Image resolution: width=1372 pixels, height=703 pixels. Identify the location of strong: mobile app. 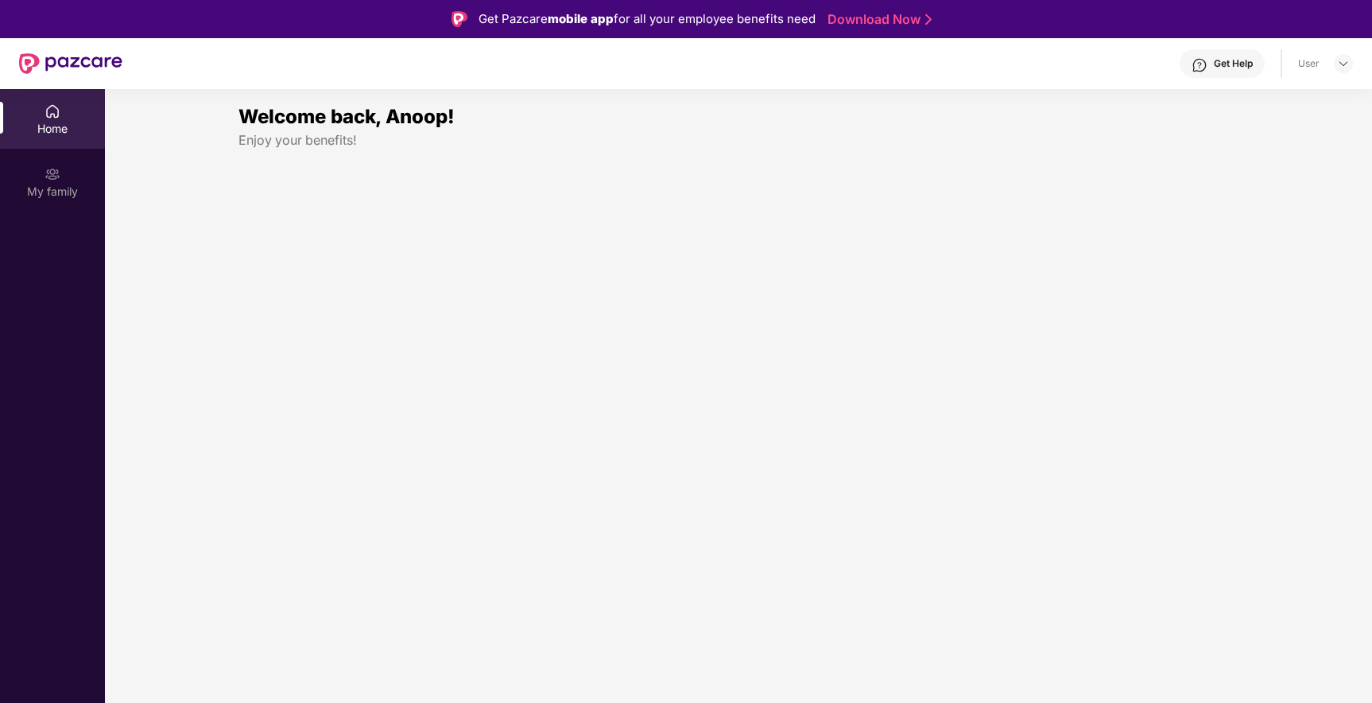
(580, 18).